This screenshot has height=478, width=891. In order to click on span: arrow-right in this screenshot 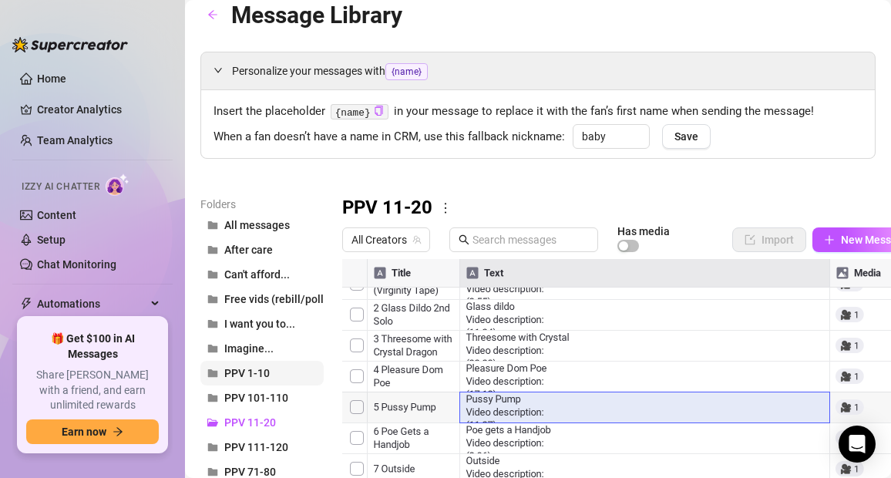, I will do `click(118, 432)`.